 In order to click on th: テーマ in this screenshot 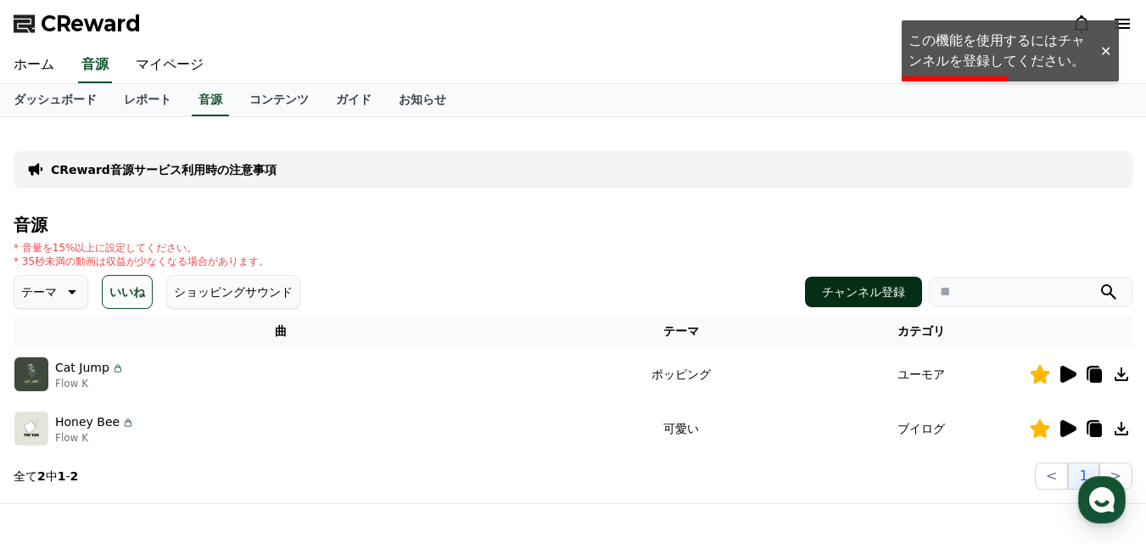, I will do `click(680, 331)`.